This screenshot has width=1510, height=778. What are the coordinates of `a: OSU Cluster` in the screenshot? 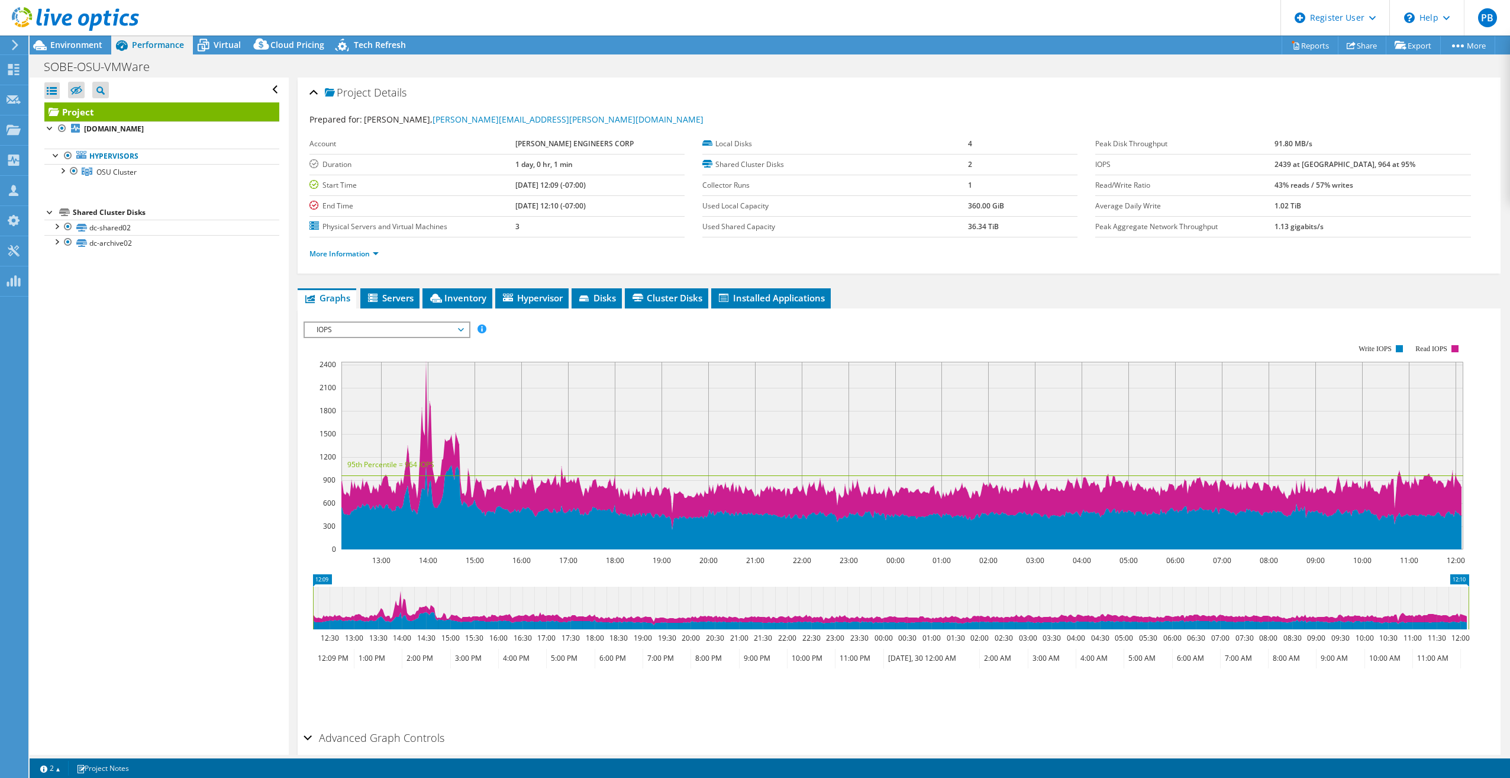 It's located at (162, 172).